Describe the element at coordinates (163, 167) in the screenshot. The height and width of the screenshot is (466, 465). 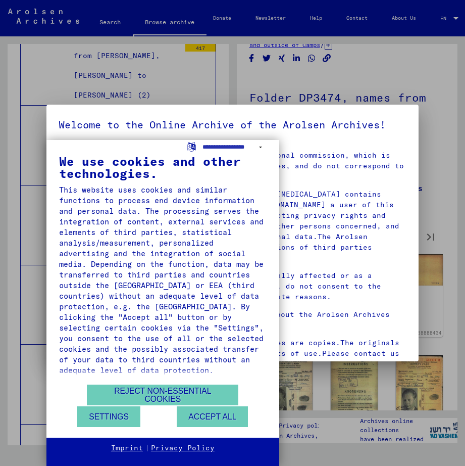
I see `div: We use cookies and other technologies.` at that location.